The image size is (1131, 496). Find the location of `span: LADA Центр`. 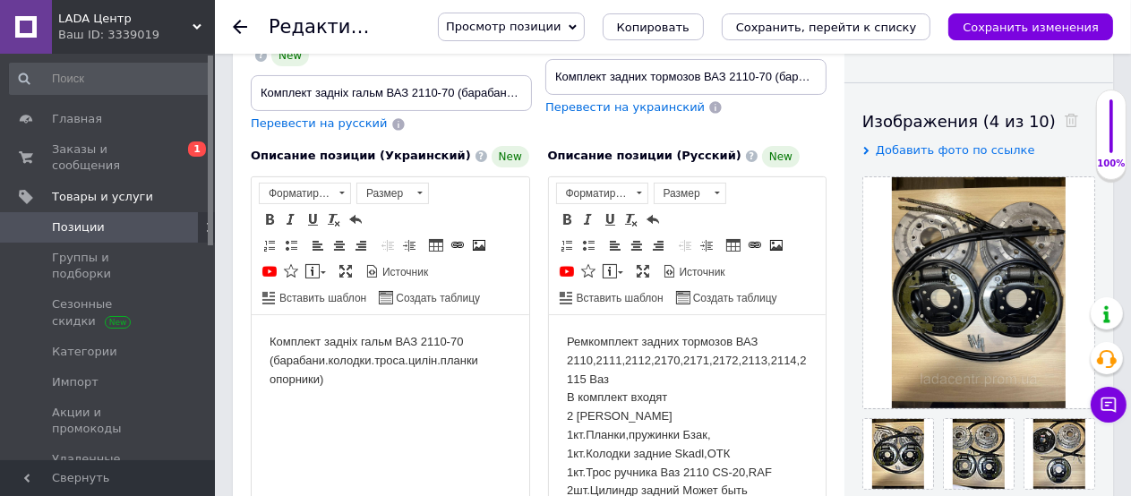

span: LADA Центр is located at coordinates (125, 19).